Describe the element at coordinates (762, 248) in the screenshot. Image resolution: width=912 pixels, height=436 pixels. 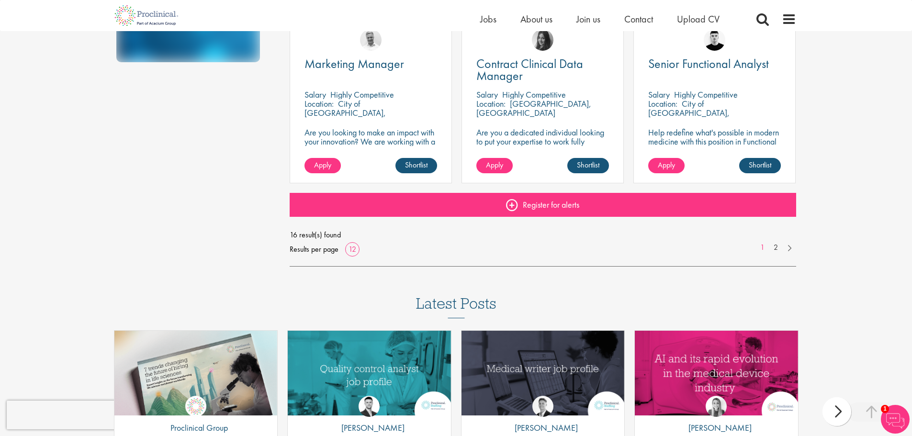
I see `a: 1` at that location.